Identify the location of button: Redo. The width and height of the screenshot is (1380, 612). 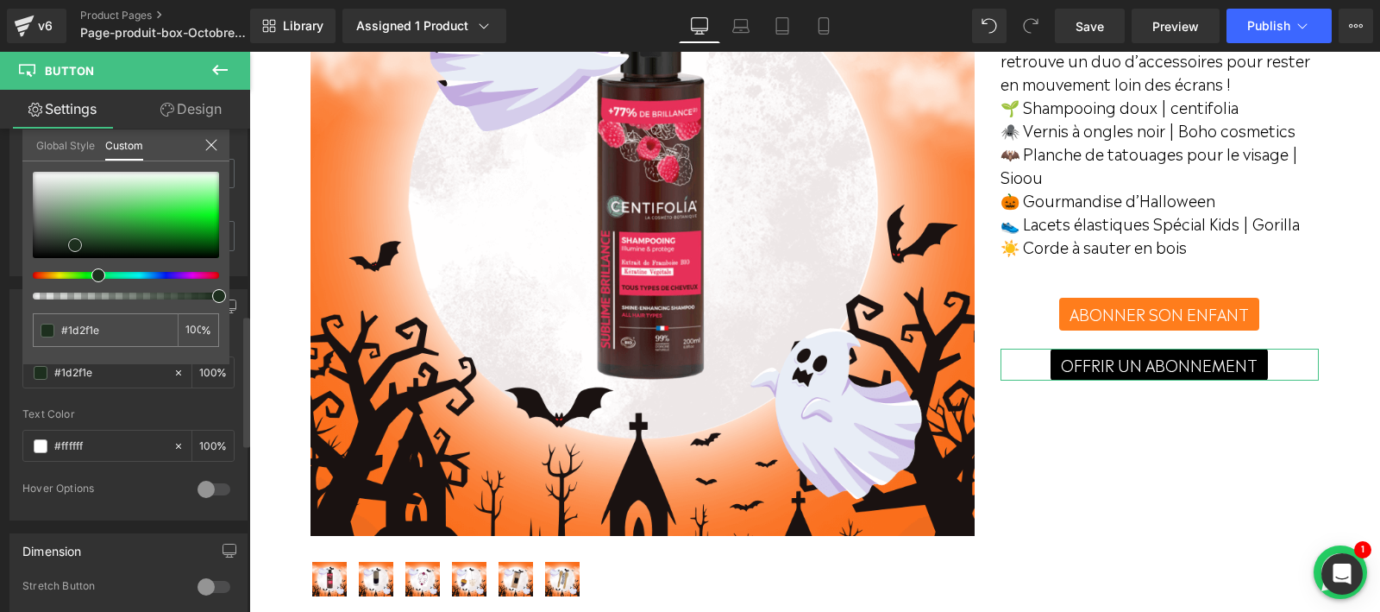
(1031, 26).